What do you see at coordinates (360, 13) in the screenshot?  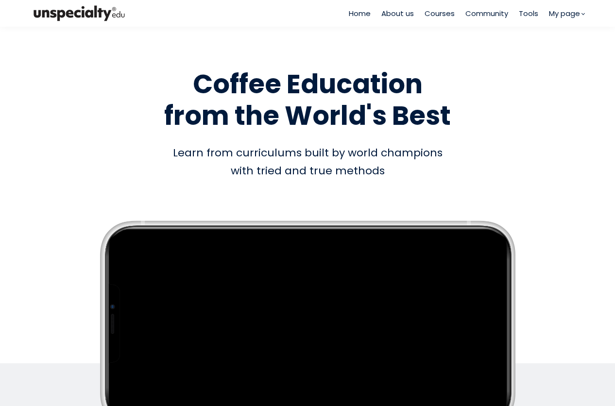 I see `a: Home` at bounding box center [360, 13].